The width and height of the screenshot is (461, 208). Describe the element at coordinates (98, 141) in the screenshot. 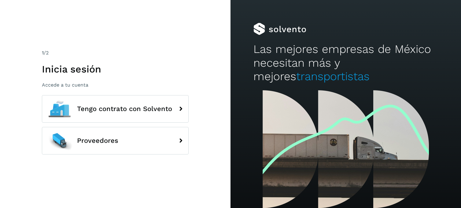

I see `span: Proveedores` at that location.